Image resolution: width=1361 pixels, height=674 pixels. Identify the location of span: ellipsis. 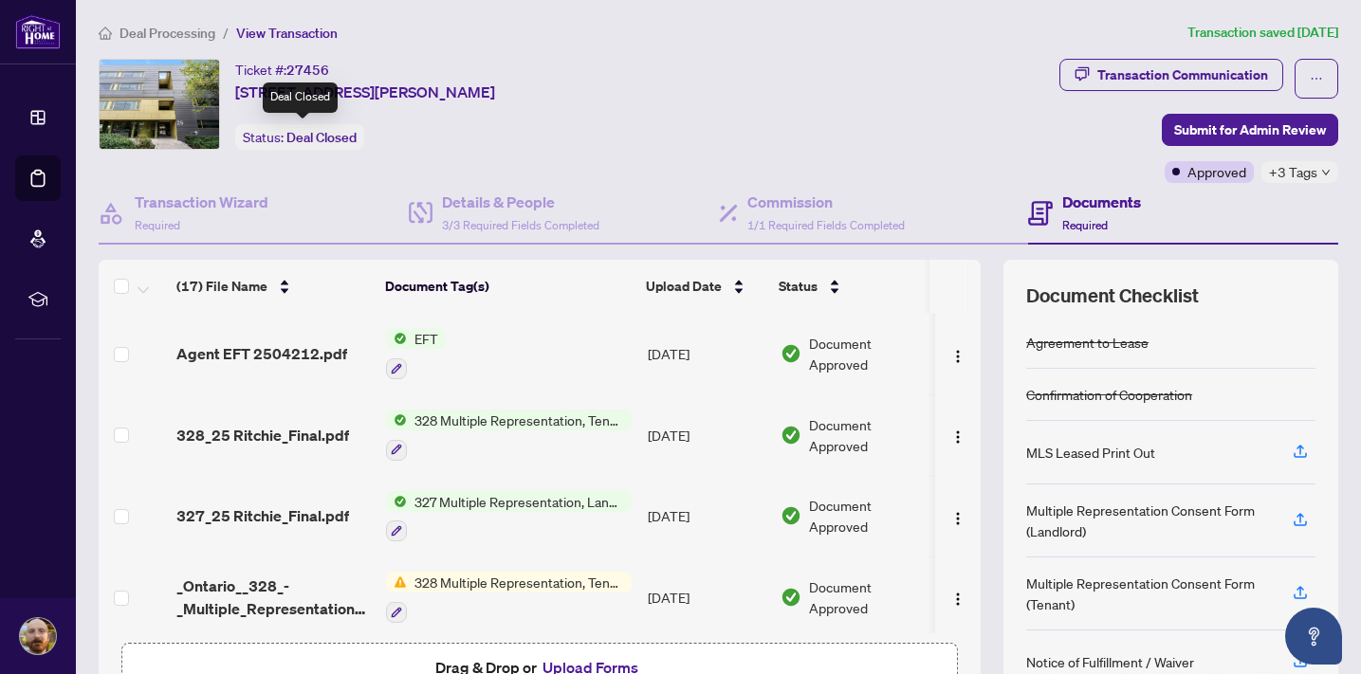
(1316, 79).